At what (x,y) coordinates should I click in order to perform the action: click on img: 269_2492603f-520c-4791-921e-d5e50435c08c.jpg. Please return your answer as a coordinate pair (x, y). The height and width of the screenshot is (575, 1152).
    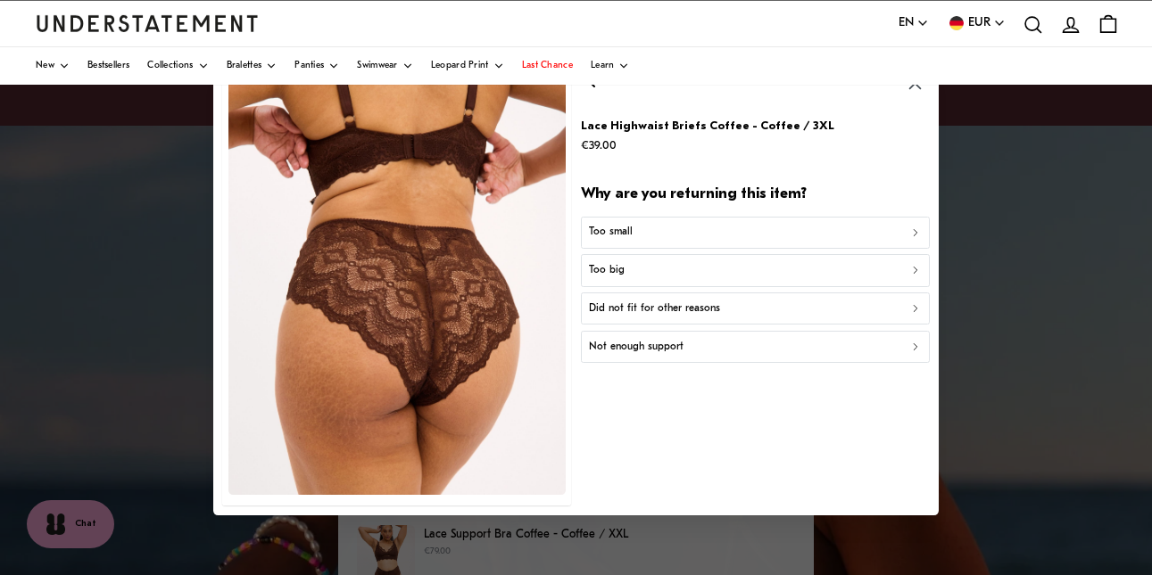
    Looking at the image, I should click on (397, 285).